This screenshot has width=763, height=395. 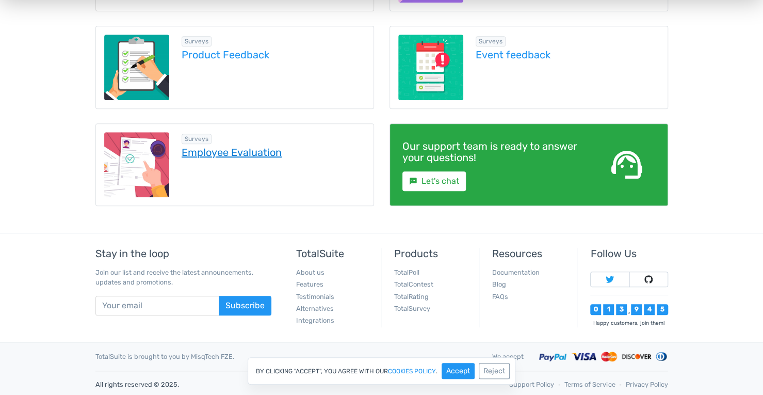 What do you see at coordinates (627, 165) in the screenshot?
I see `span: support_agent` at bounding box center [627, 165].